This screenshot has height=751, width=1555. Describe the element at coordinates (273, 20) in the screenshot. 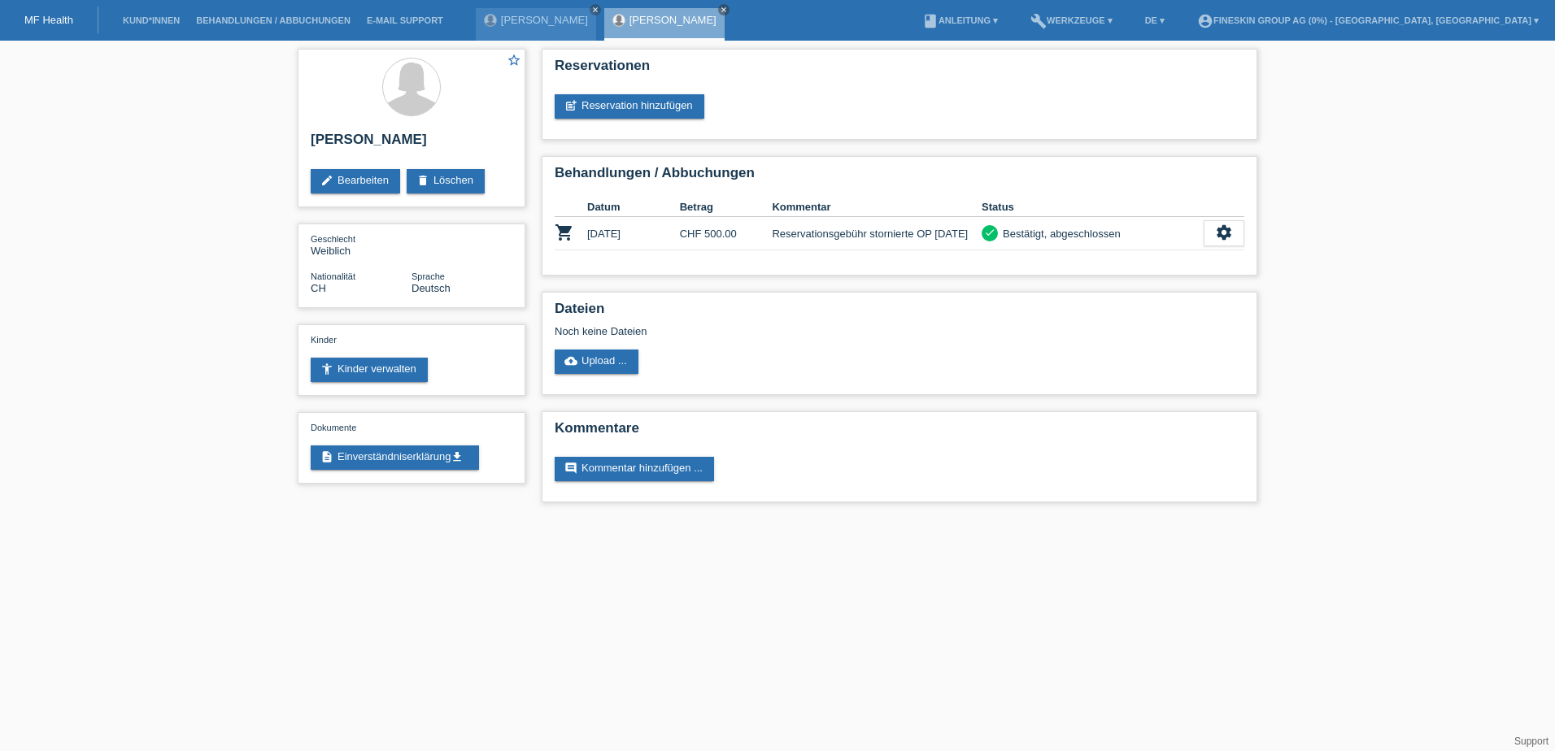

I see `a: Behandlungen / Abbuchungen` at that location.